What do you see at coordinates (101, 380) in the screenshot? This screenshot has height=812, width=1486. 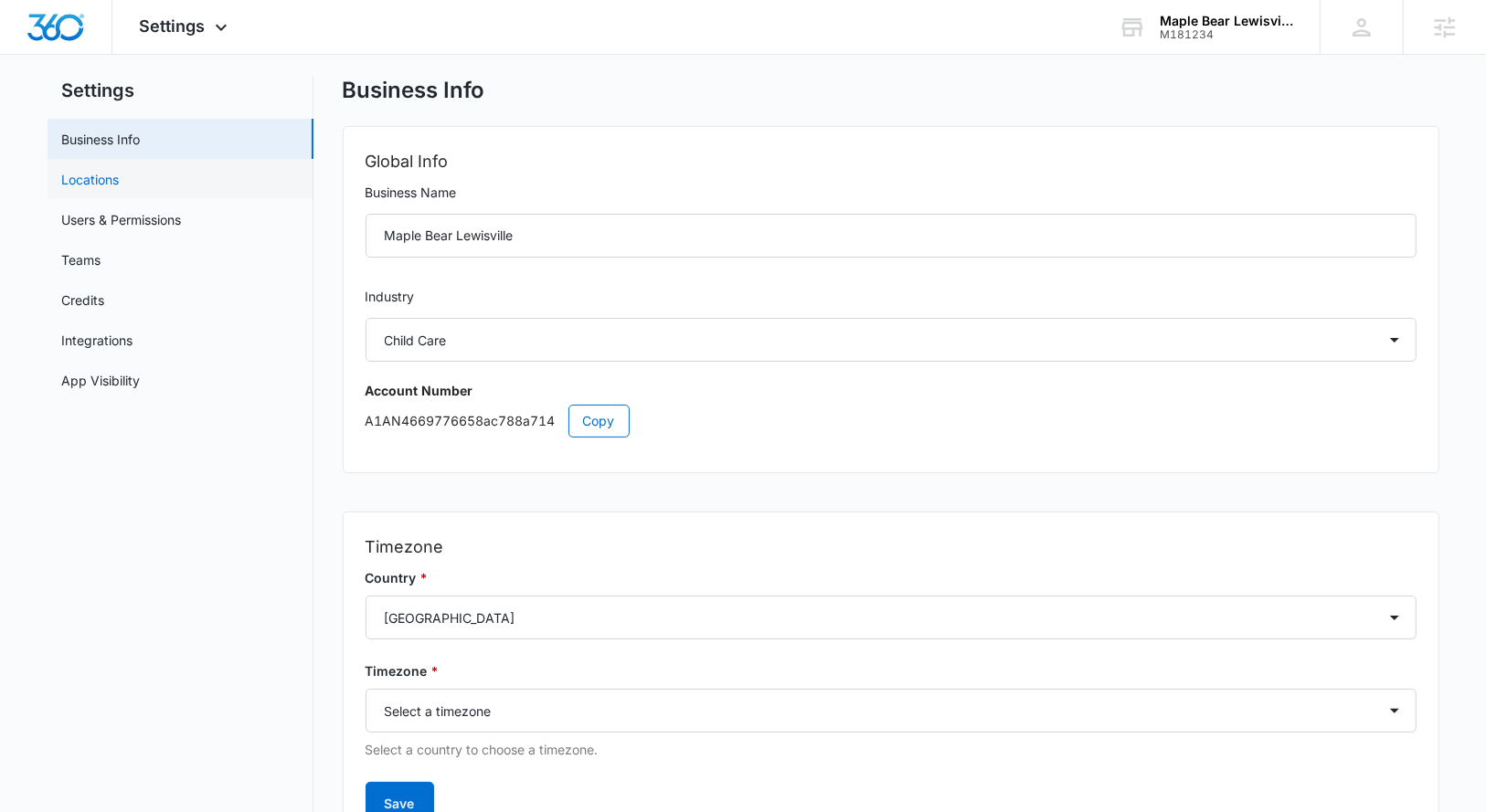 I see `a: App Visibility` at bounding box center [101, 380].